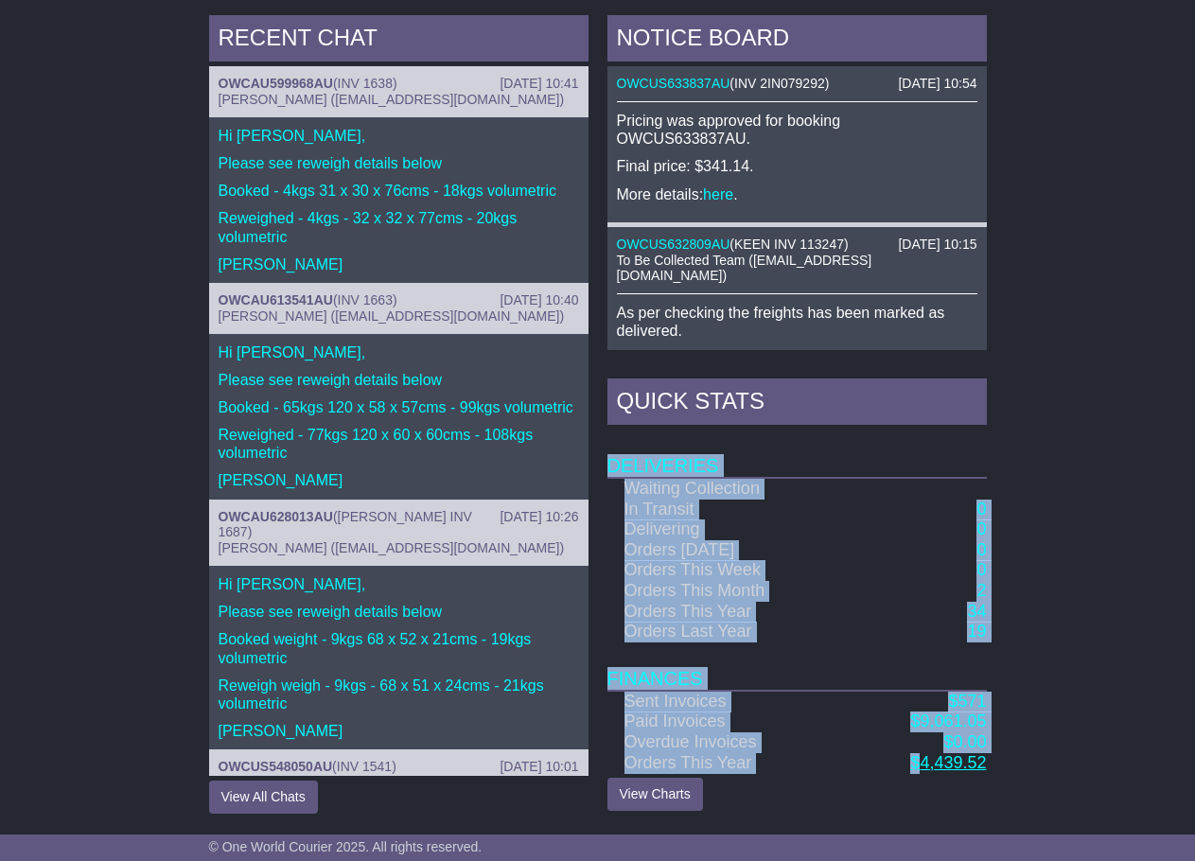 The height and width of the screenshot is (861, 1195). What do you see at coordinates (796, 130) in the screenshot?
I see `p: Pricing was approved for booking OWCUS633837AU.` at bounding box center [796, 130].